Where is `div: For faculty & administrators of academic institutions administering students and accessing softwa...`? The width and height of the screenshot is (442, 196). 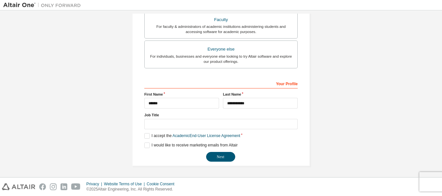 div: For faculty & administrators of academic institutions administering students and accessing softwa... is located at coordinates (221, 29).